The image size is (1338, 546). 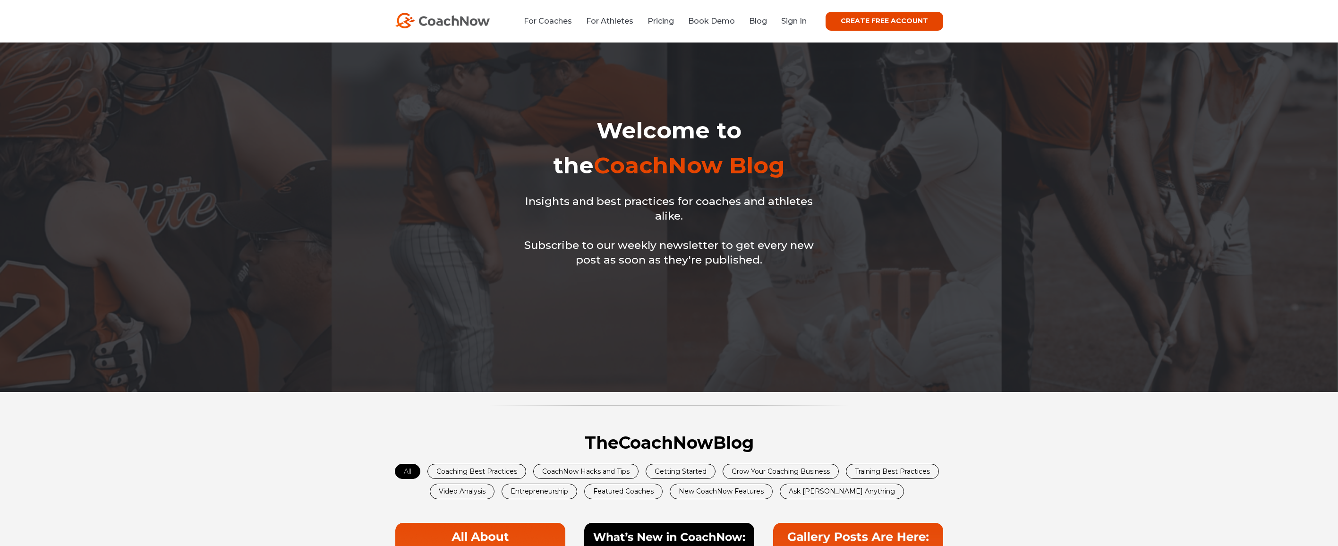 I want to click on h1: Welcome to the, so click(x=669, y=148).